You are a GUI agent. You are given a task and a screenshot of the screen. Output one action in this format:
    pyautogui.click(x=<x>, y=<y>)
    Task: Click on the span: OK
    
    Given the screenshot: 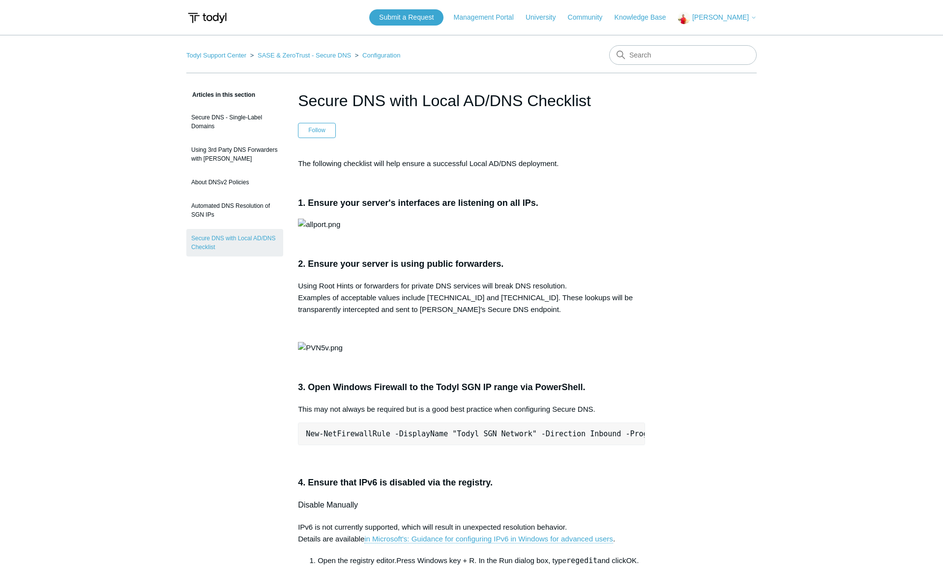 What is the action you would take?
    pyautogui.click(x=631, y=560)
    